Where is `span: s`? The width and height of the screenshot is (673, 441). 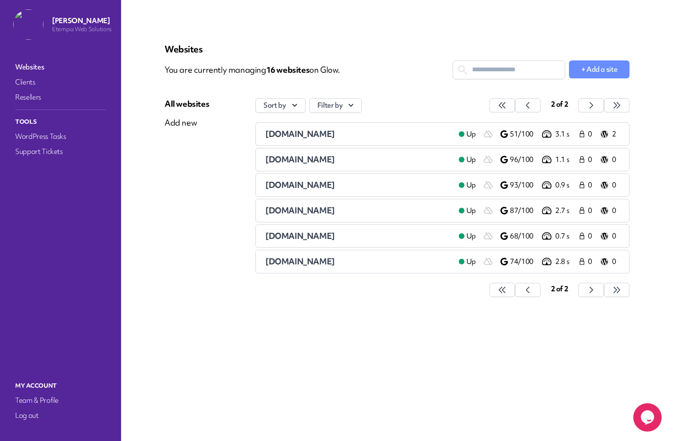
span: s is located at coordinates (308, 69).